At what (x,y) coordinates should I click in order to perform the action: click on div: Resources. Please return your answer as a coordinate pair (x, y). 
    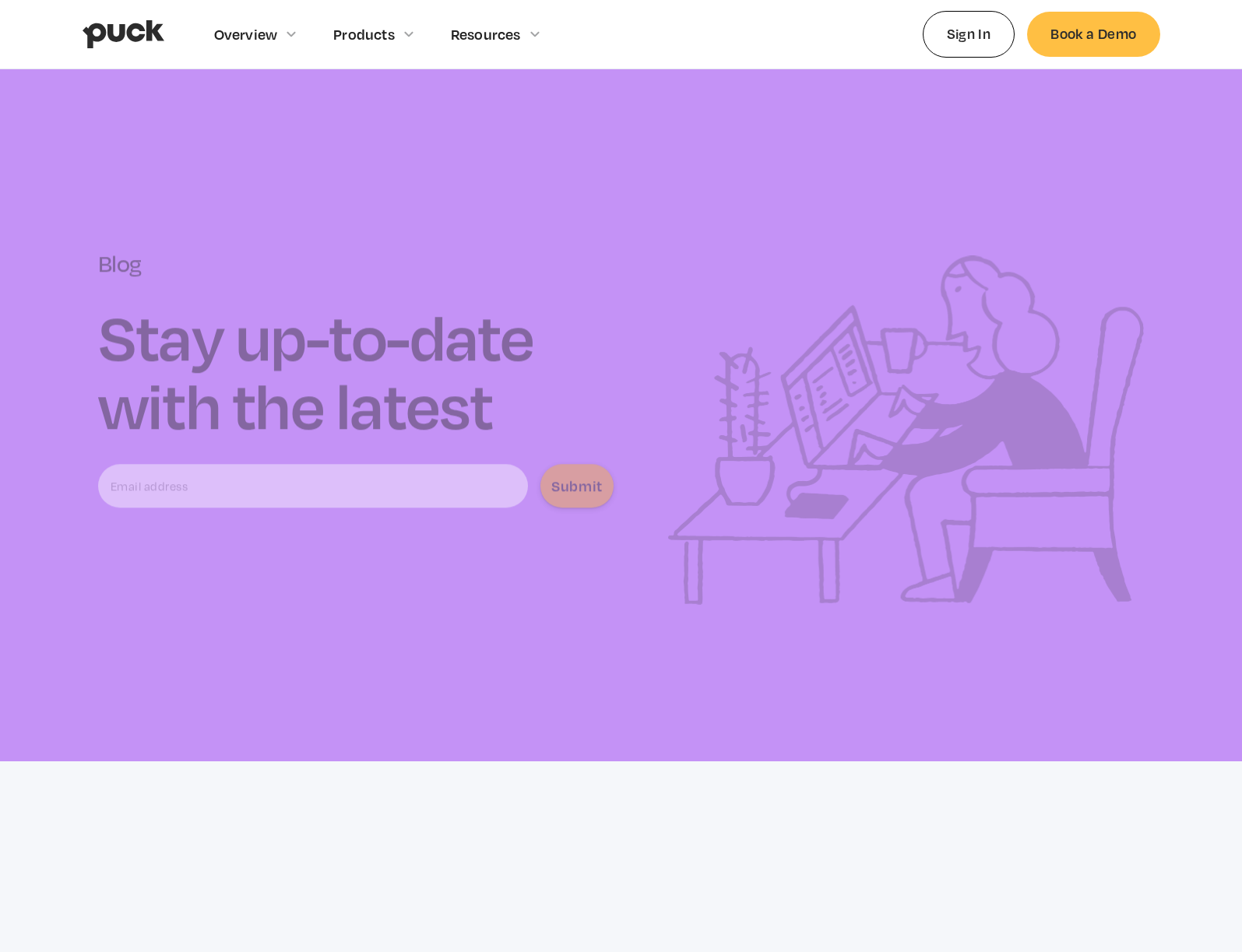
    Looking at the image, I should click on (485, 35).